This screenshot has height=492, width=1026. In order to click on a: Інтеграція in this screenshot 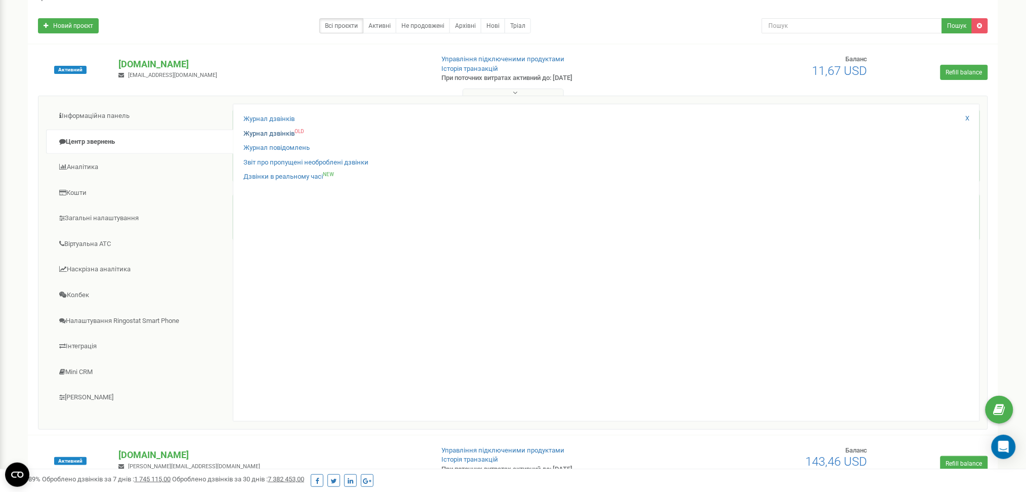, I will do `click(140, 346)`.